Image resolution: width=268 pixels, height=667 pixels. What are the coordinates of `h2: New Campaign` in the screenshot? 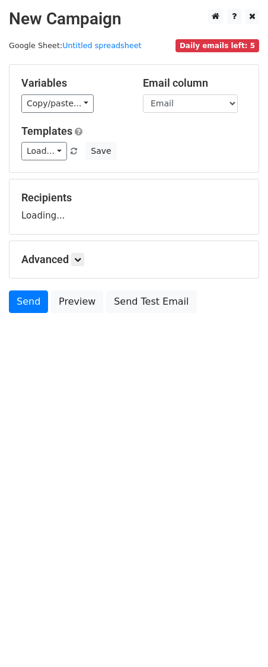 It's located at (134, 19).